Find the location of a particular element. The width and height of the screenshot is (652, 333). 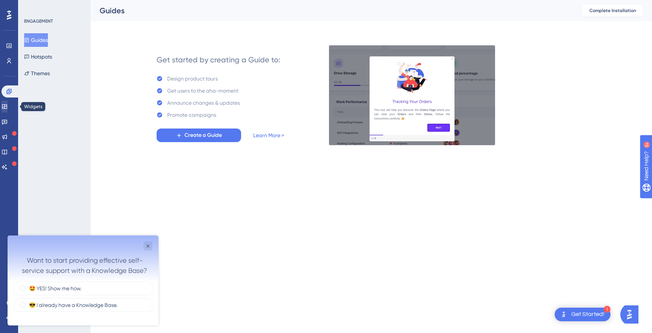

div: Open Get Started! checklist, remaining modules: 1 is located at coordinates (583, 314).